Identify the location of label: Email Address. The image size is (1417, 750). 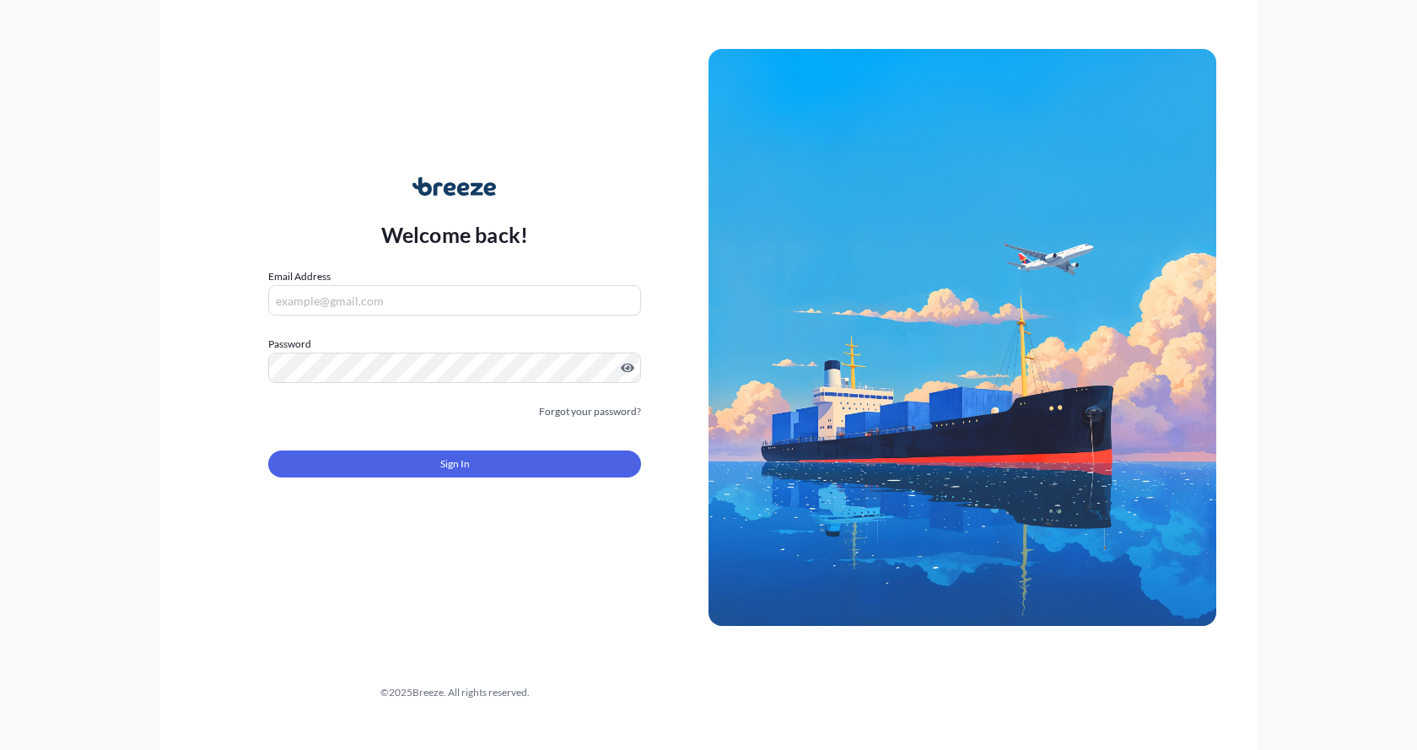
(299, 277).